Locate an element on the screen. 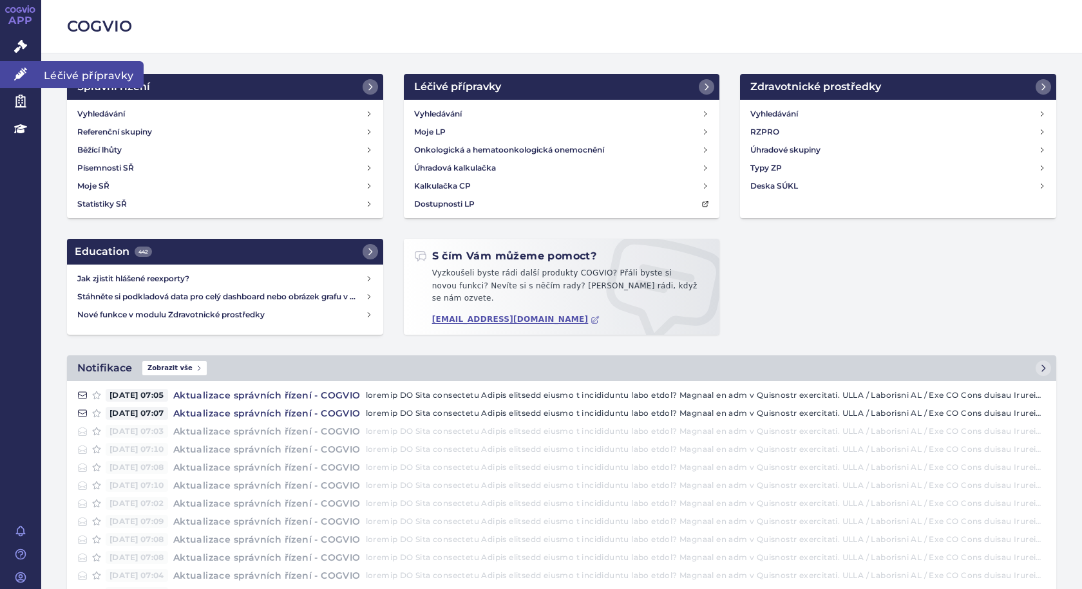 This screenshot has width=1082, height=589. h2: S čím Vám můžeme pomoct? is located at coordinates (505, 256).